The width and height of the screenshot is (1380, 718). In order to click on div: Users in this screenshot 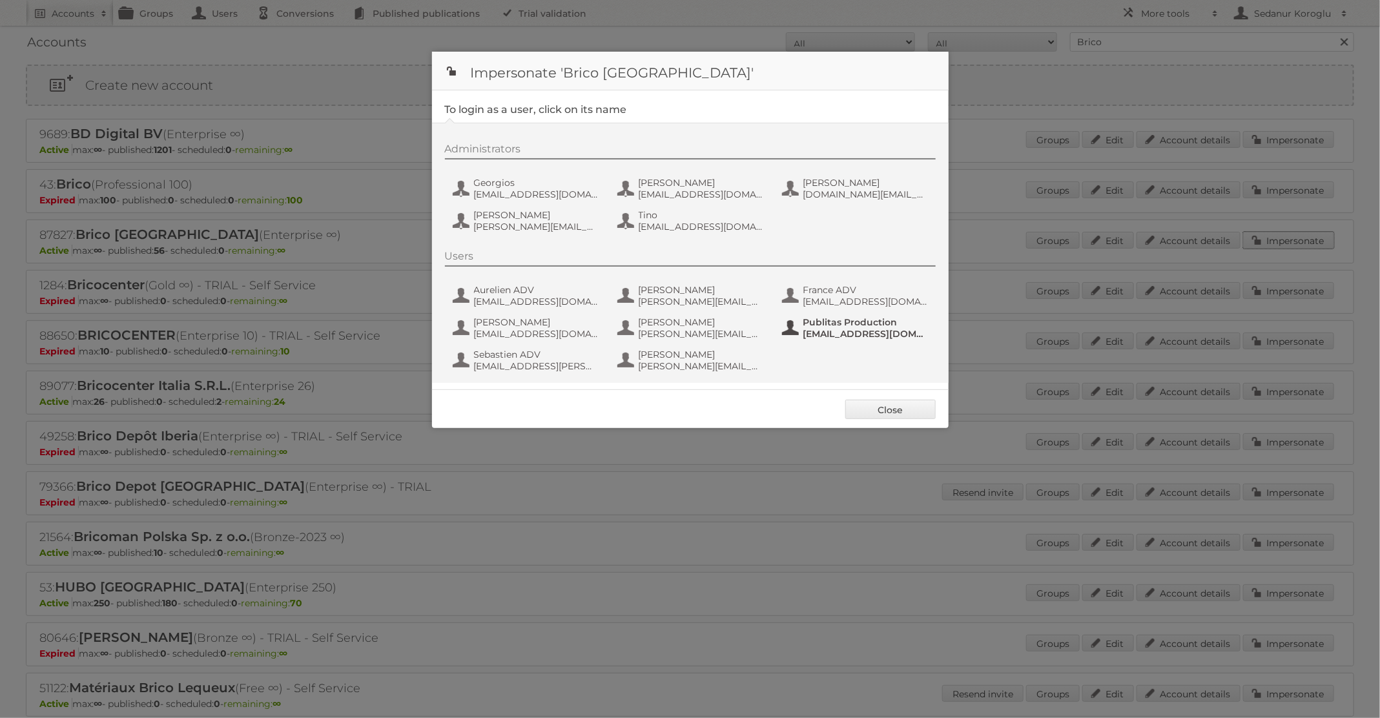, I will do `click(690, 258)`.